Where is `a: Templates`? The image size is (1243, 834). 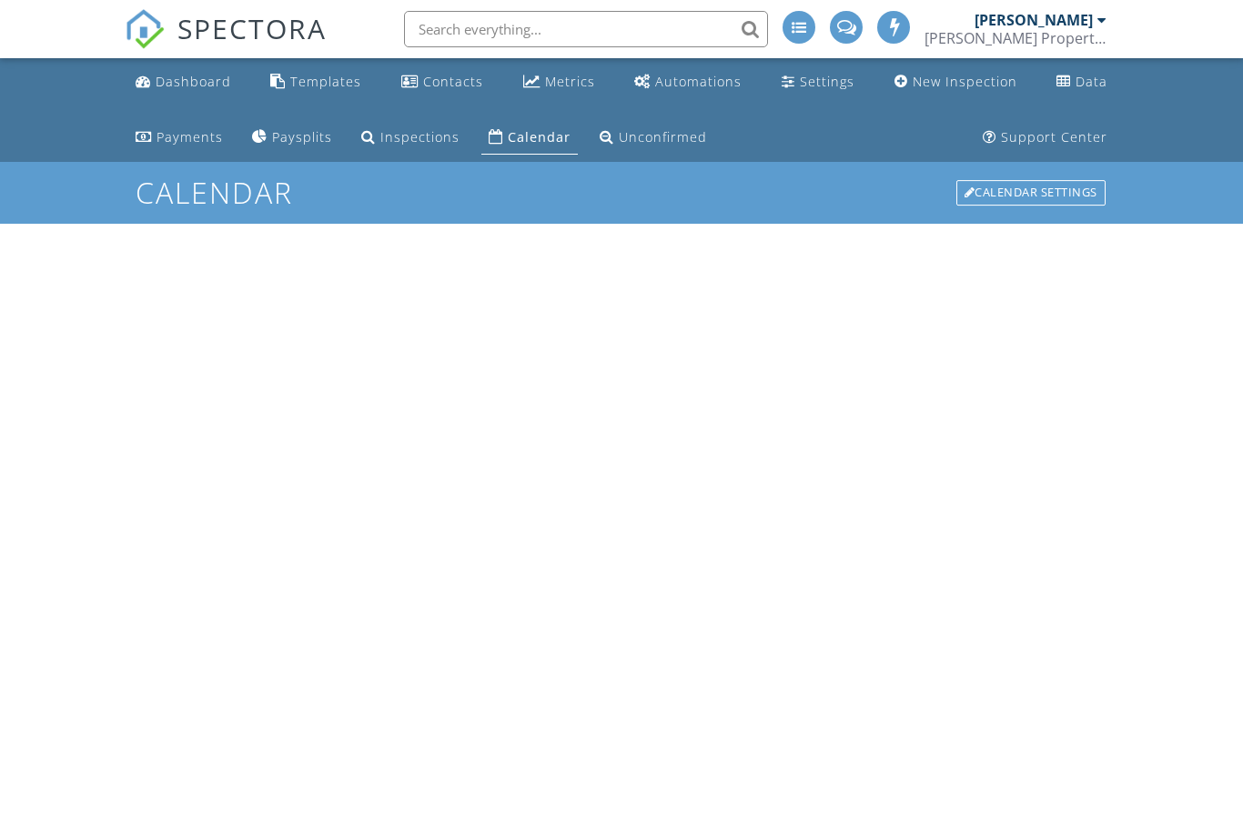
a: Templates is located at coordinates (316, 82).